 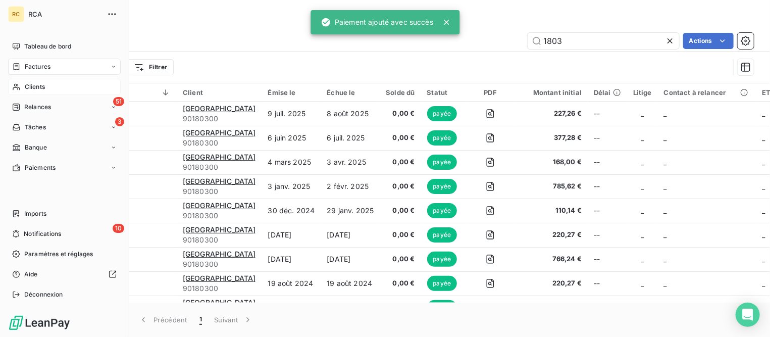 I want to click on a: 51Relances, so click(x=64, y=107).